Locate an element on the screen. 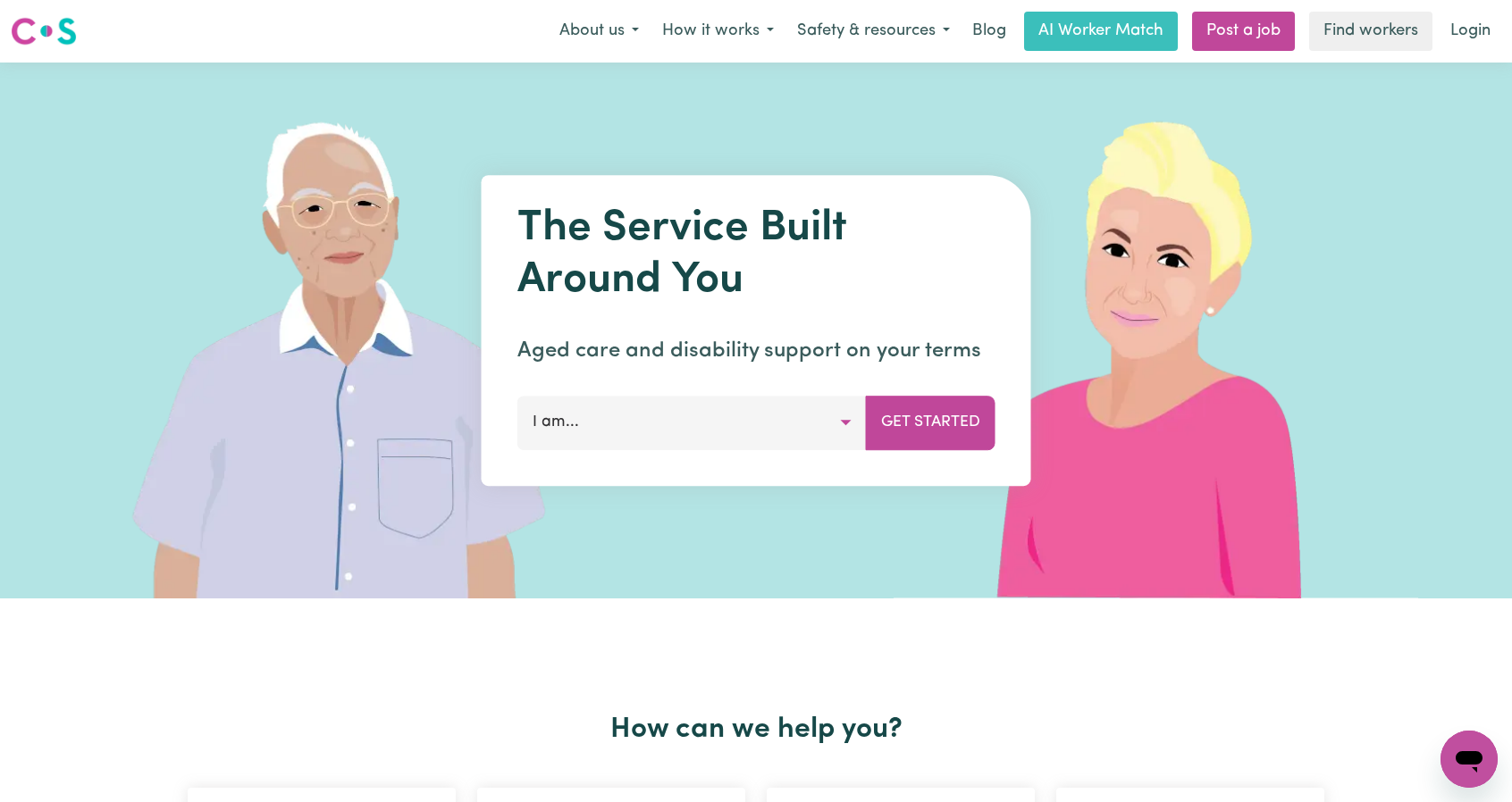 The height and width of the screenshot is (802, 1512). button: How it works is located at coordinates (717, 31).